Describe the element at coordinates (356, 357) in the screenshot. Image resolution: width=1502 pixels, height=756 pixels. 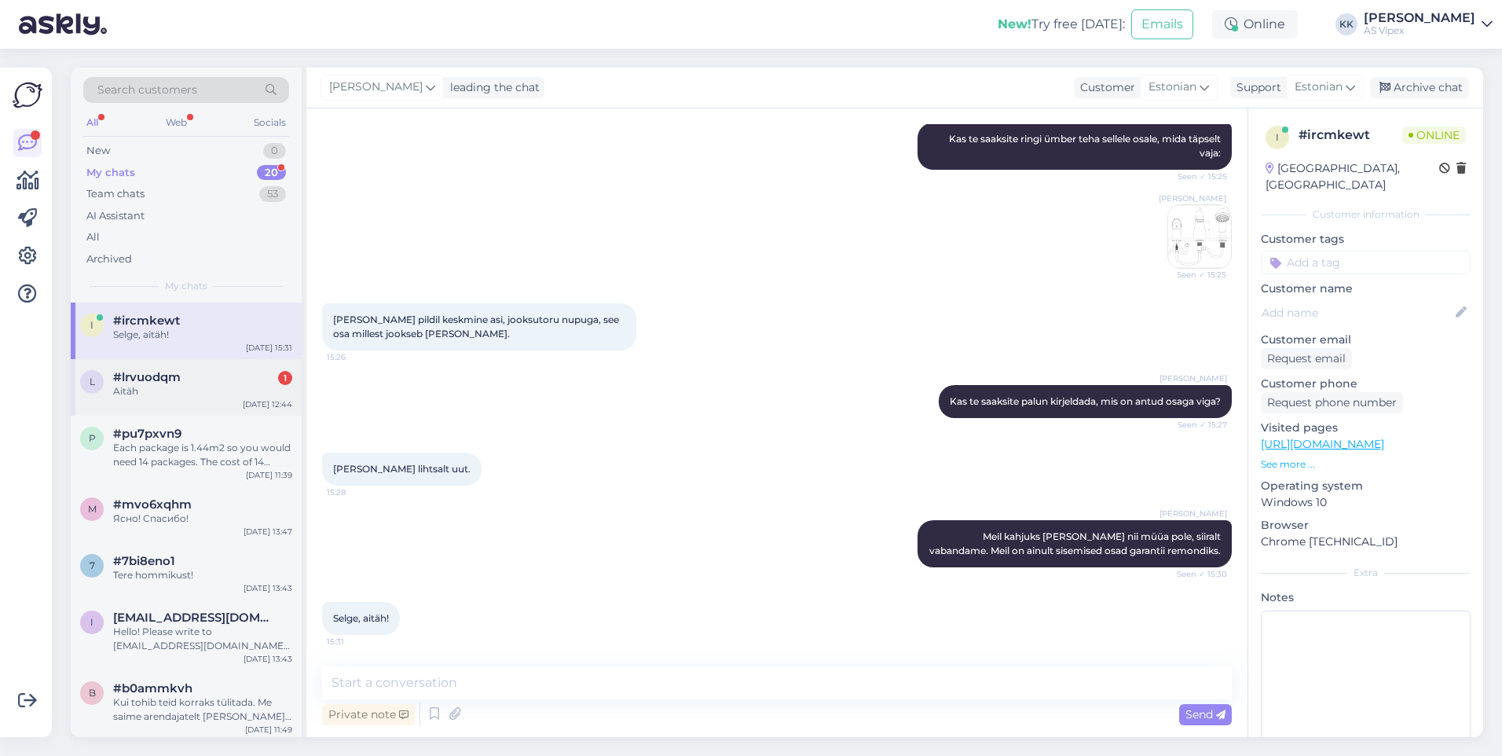
I see `span: 15:26` at that location.